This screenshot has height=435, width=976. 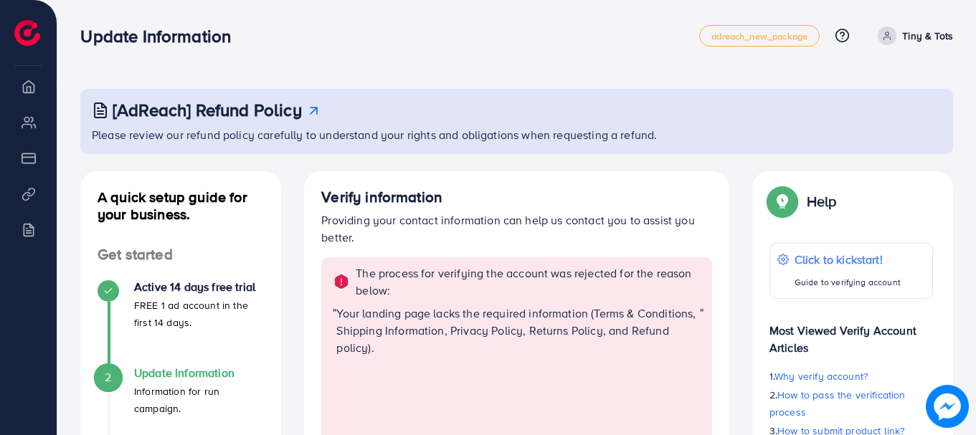 What do you see at coordinates (782, 202) in the screenshot?
I see `img: Popup guide` at bounding box center [782, 202].